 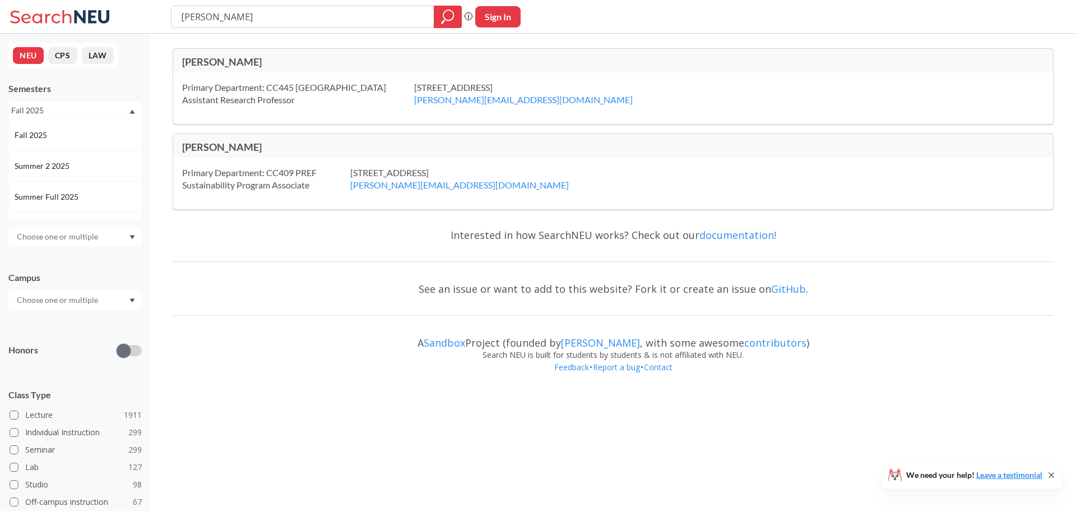 I want to click on svg: magnifying glass, so click(x=448, y=17).